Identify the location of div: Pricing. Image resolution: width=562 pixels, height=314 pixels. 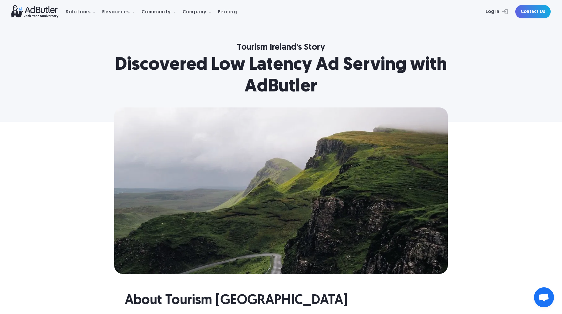
(228, 12).